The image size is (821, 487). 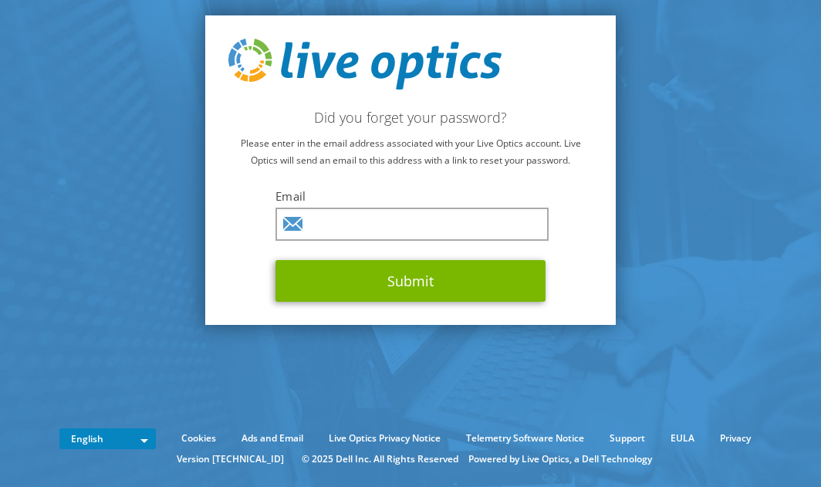 I want to click on a: Telemetry Software Notice, so click(x=524, y=438).